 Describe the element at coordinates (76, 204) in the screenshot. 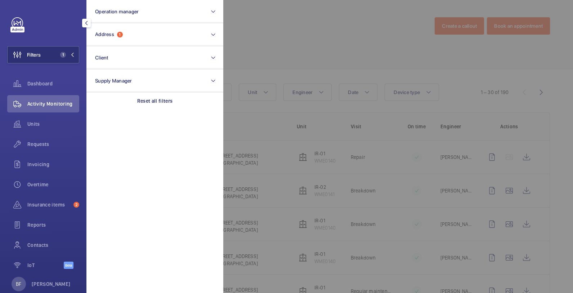

I see `span: 2` at that location.